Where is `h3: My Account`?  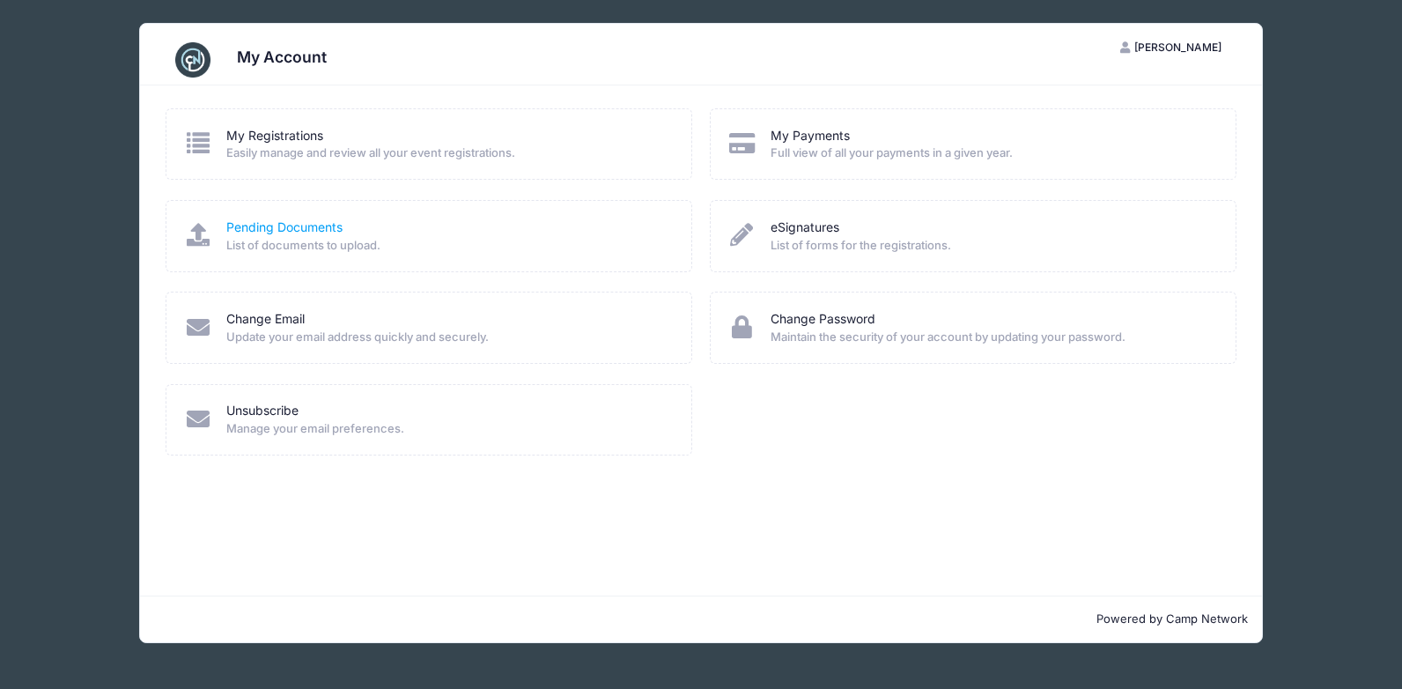 h3: My Account is located at coordinates (282, 56).